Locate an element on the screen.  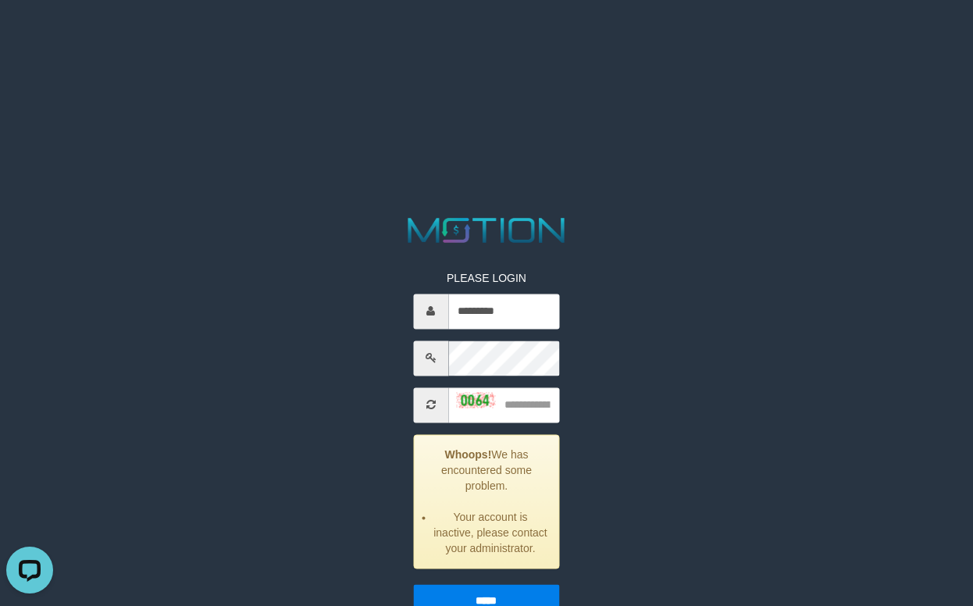
p: PLEASE LOGIN is located at coordinates (486, 278).